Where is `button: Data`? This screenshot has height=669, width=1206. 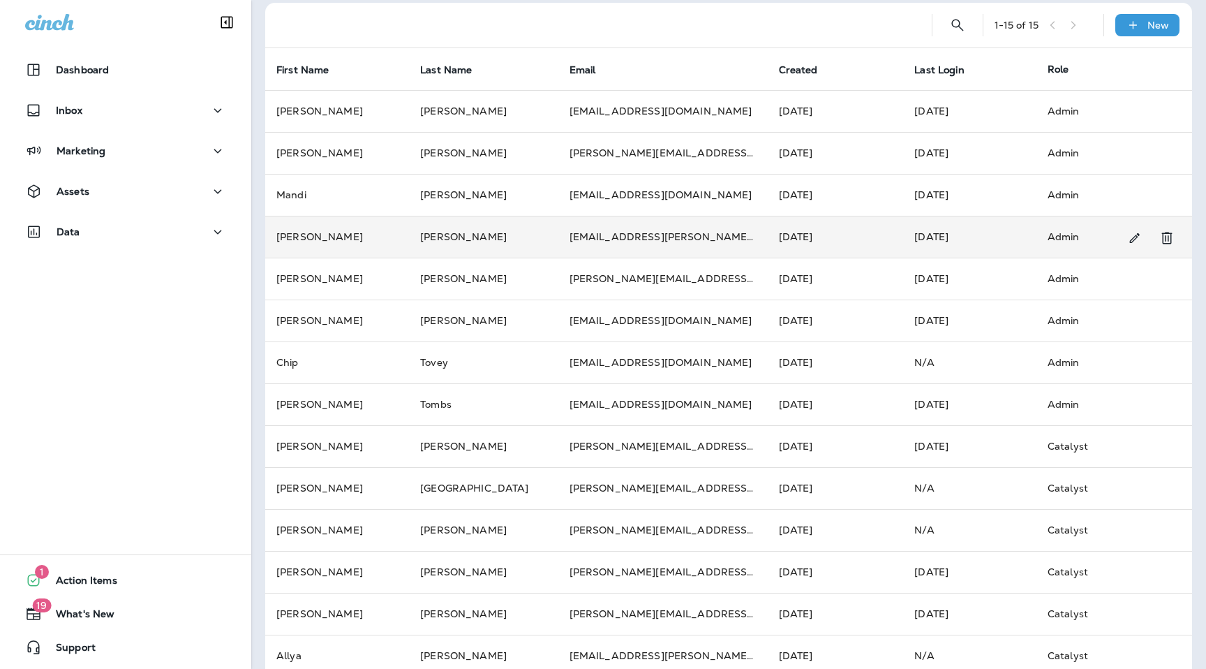 button: Data is located at coordinates (126, 232).